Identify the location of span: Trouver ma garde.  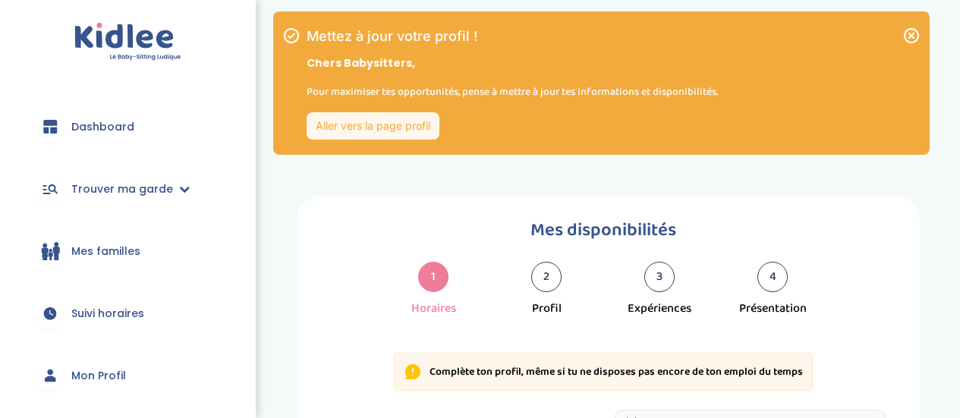
(122, 189).